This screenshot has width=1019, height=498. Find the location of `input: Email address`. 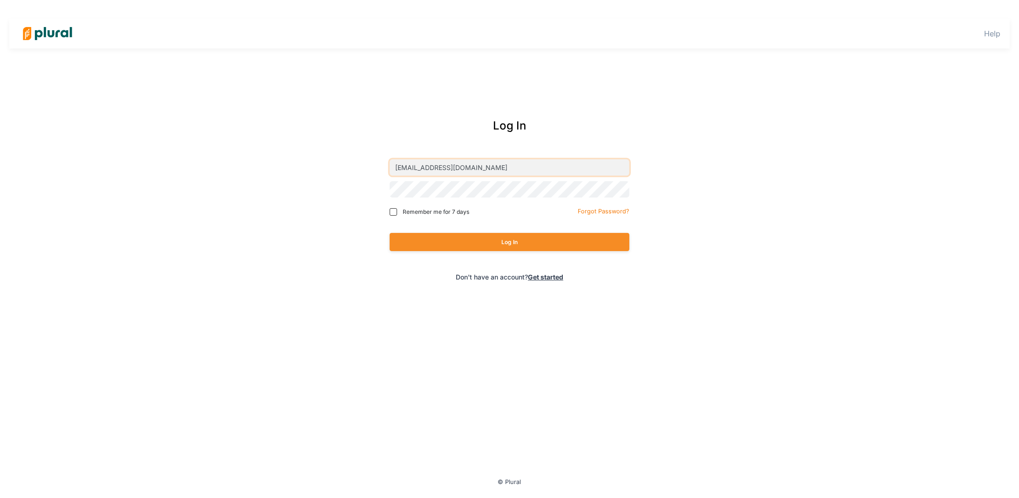

input: Email address is located at coordinates (509, 167).